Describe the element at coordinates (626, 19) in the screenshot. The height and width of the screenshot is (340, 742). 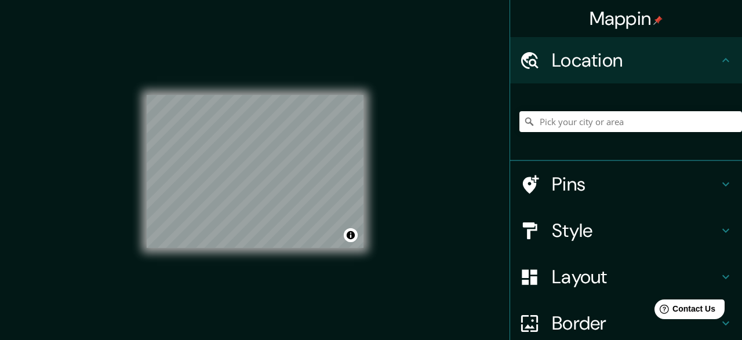
I see `h4: Mappin` at that location.